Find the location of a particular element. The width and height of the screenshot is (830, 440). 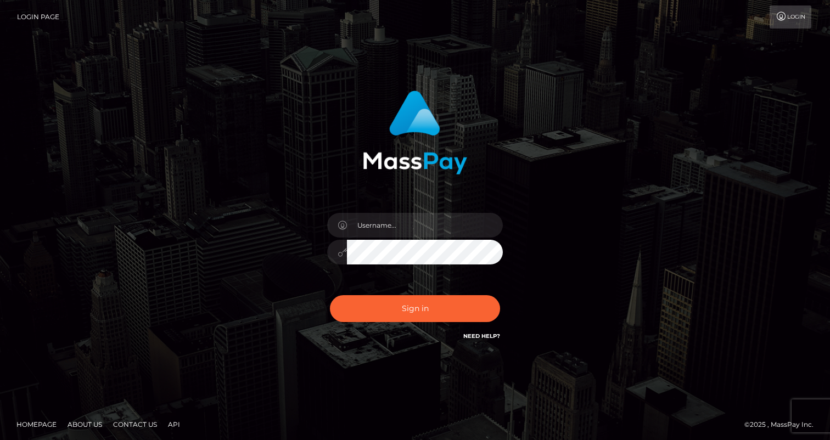

a: Need Help? is located at coordinates (481, 336).